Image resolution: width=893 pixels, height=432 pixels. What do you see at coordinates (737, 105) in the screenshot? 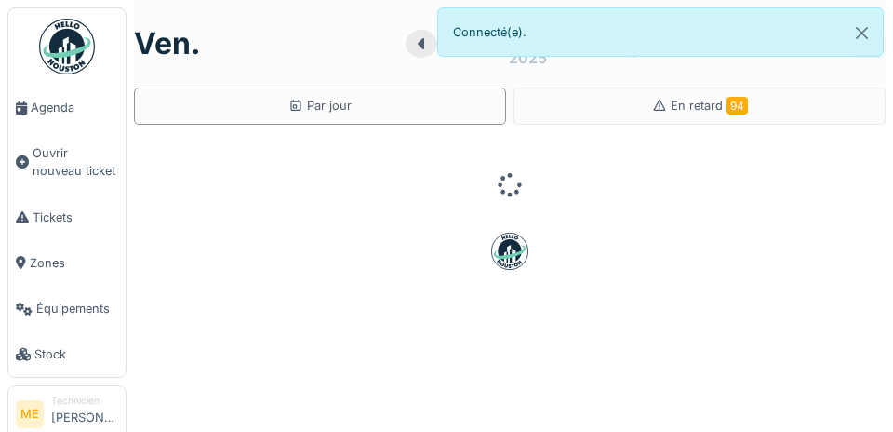
I see `span: 94` at bounding box center [737, 105].